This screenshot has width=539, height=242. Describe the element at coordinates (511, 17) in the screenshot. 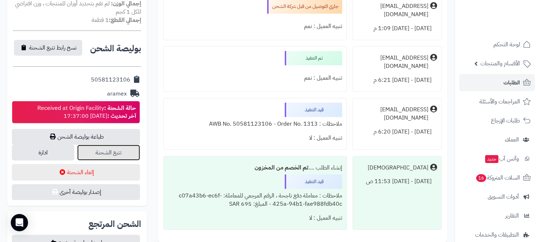

I see `img: logo-2.png` at that location.